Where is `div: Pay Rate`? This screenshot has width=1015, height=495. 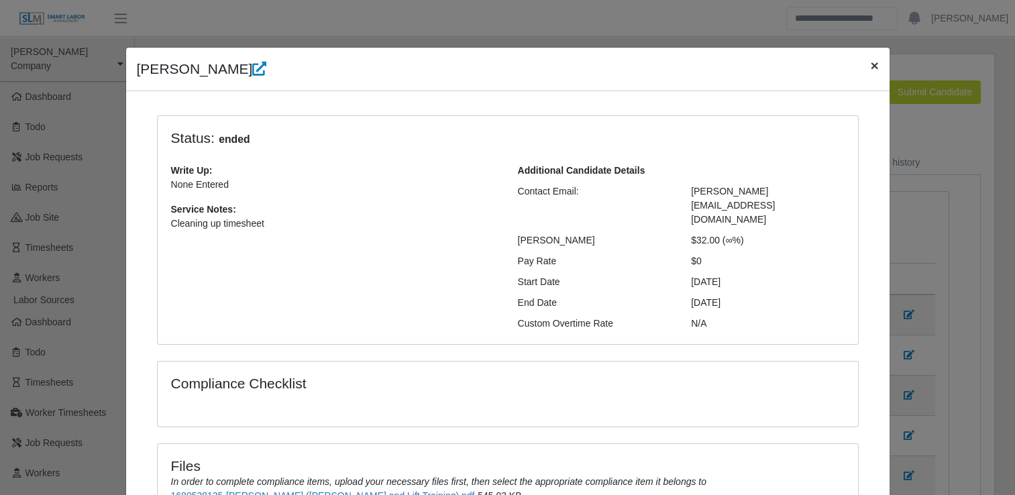
div: Pay Rate is located at coordinates (594, 261).